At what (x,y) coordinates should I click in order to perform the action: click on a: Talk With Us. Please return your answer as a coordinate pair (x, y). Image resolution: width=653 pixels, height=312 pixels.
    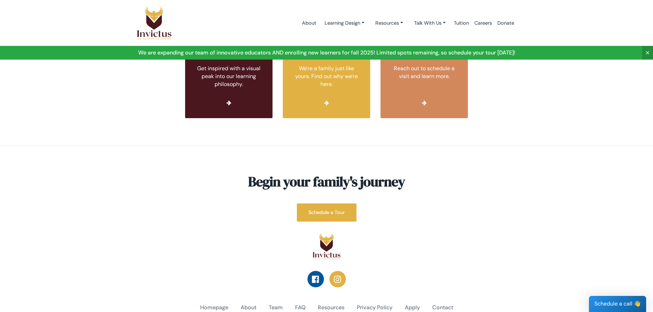
    Looking at the image, I should click on (430, 23).